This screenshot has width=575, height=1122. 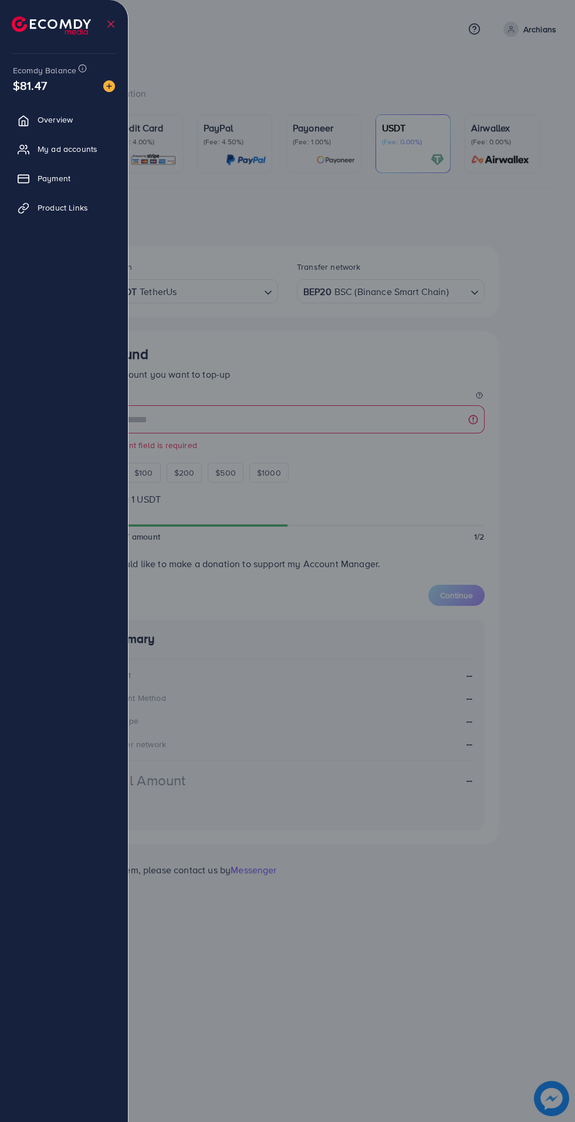 What do you see at coordinates (55, 120) in the screenshot?
I see `span: Overview` at bounding box center [55, 120].